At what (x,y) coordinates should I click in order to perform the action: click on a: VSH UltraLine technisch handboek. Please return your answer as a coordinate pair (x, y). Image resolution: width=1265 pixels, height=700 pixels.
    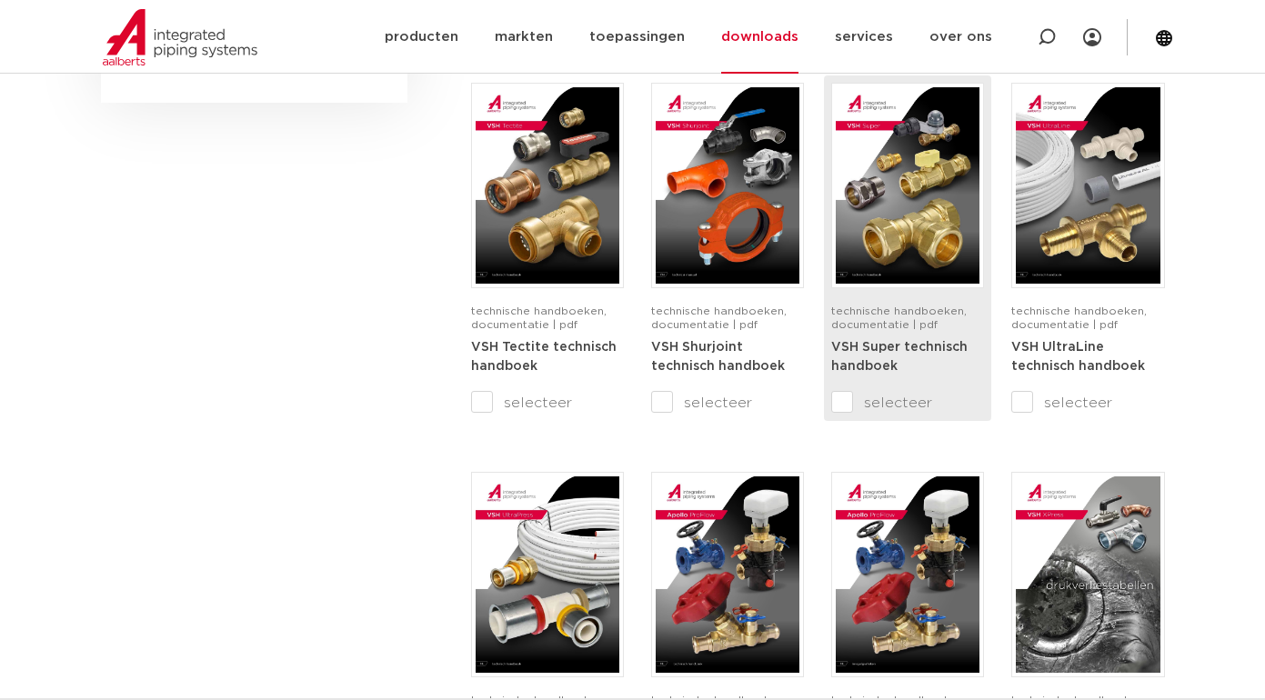
    Looking at the image, I should click on (1078, 357).